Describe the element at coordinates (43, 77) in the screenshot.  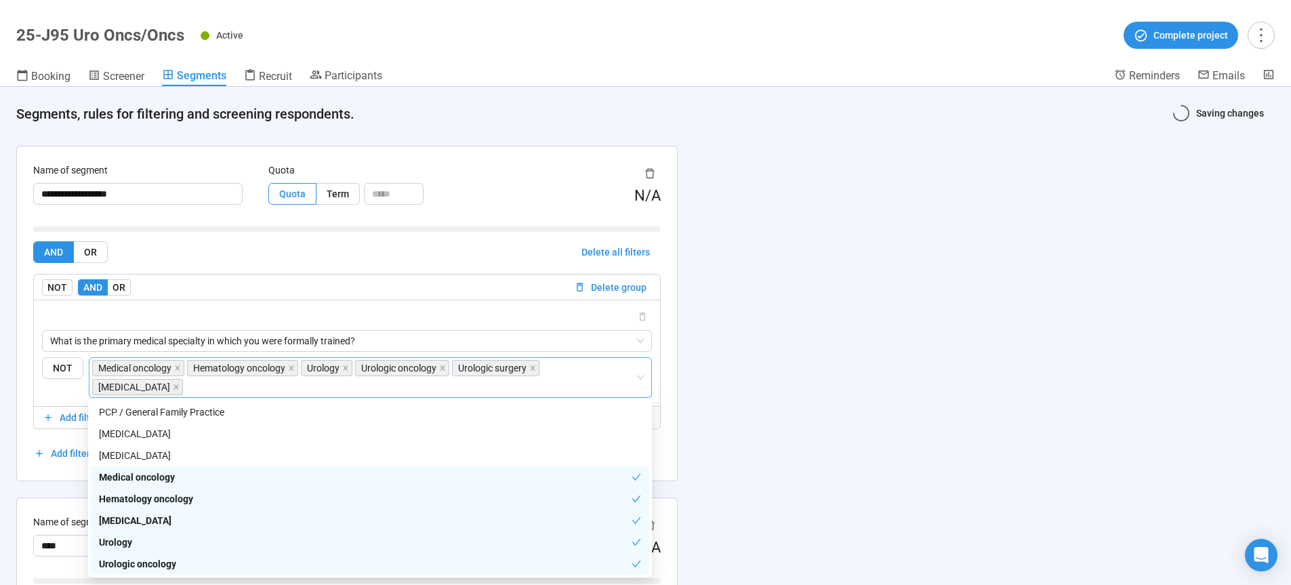
I see `a: Booking` at that location.